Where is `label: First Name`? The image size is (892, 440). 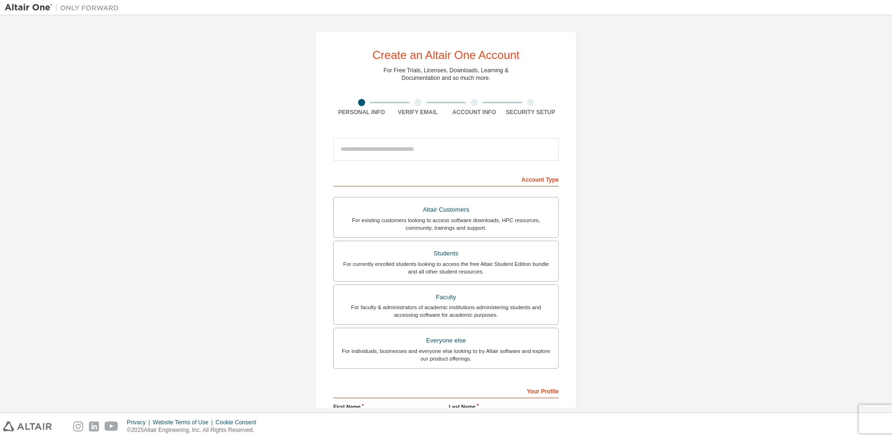
label: First Name is located at coordinates (388, 407).